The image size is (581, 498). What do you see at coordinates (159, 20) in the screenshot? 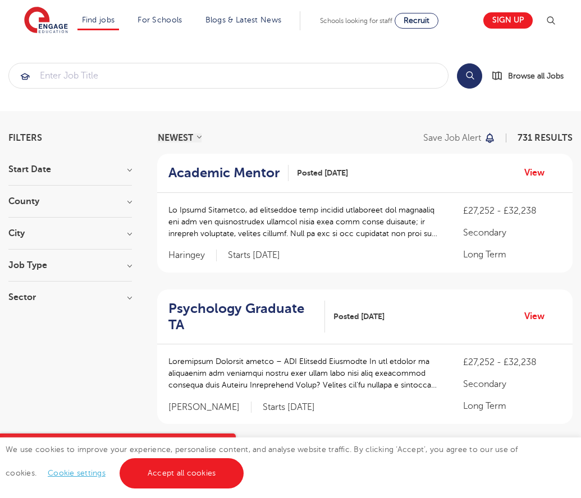
I see `a: For Schools` at bounding box center [159, 20].